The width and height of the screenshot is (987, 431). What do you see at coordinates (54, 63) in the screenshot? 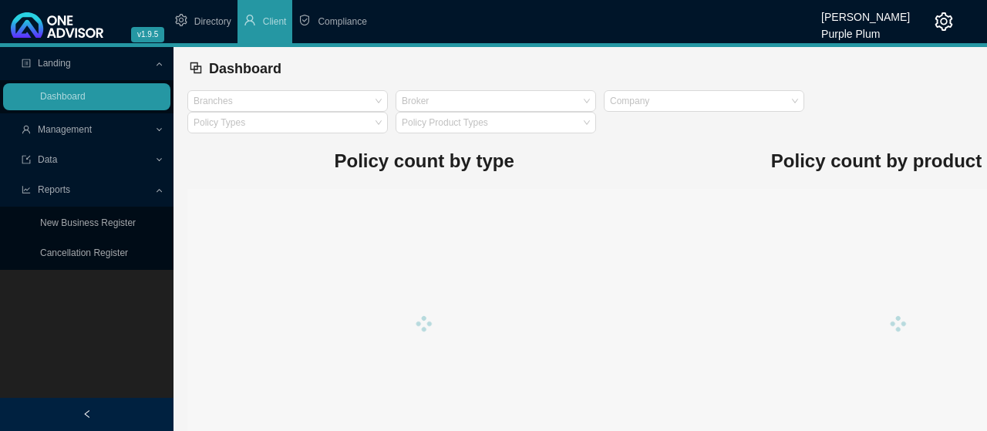
I see `span: Landing` at bounding box center [54, 63].